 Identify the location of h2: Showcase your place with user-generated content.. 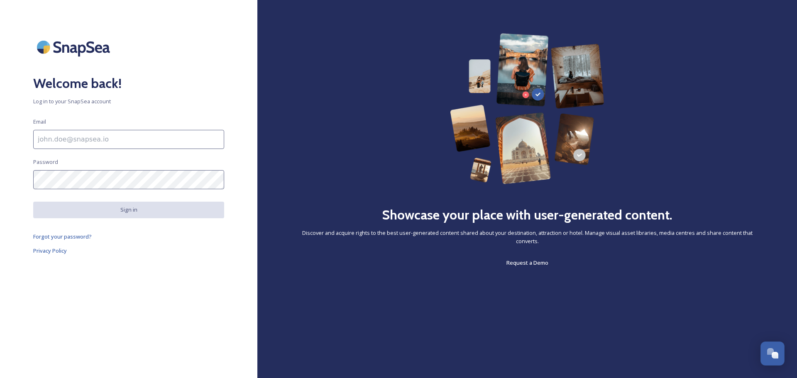
(527, 215).